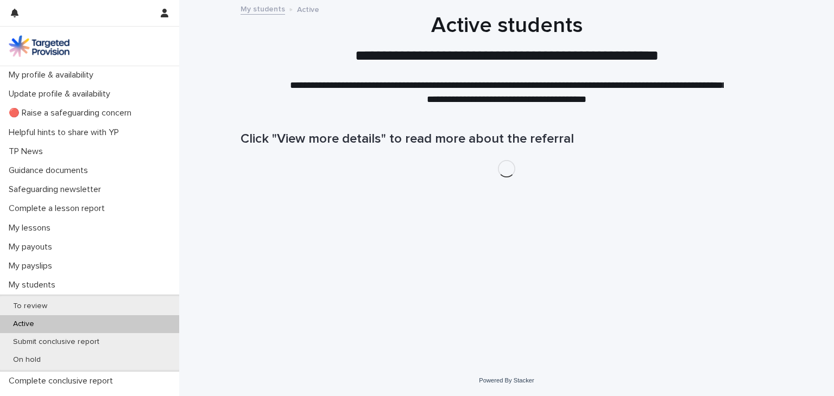  I want to click on p: To review, so click(30, 306).